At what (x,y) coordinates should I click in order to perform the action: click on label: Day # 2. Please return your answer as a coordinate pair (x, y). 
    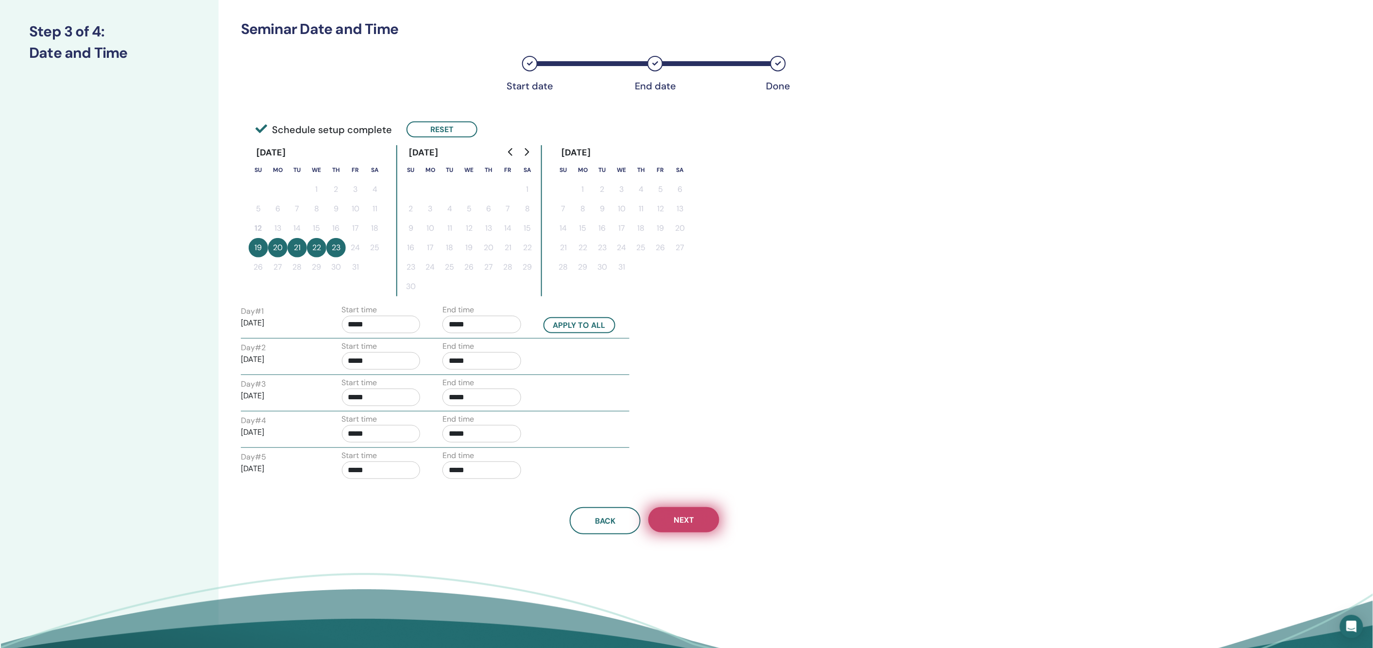
    Looking at the image, I should click on (253, 348).